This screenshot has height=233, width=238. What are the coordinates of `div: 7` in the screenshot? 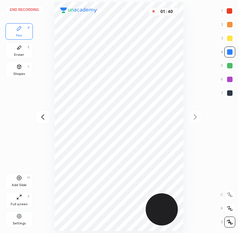 It's located at (228, 93).